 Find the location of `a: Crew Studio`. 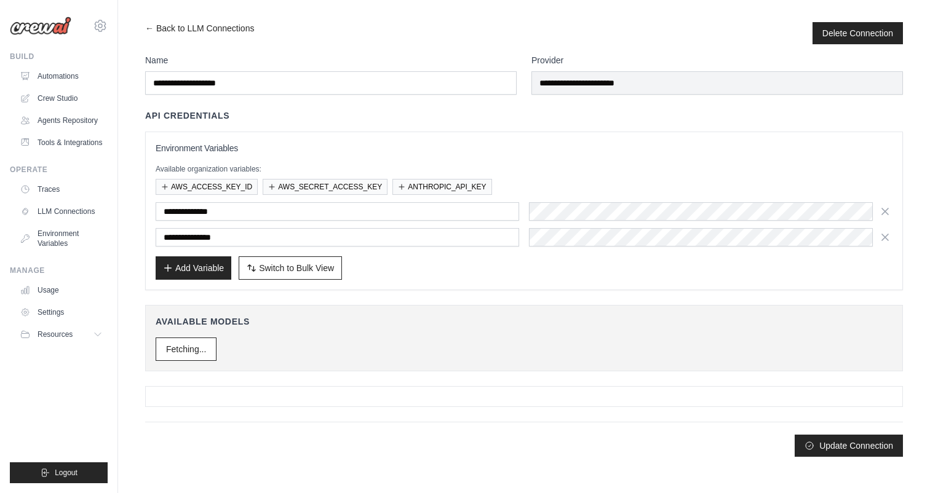

a: Crew Studio is located at coordinates (61, 98).